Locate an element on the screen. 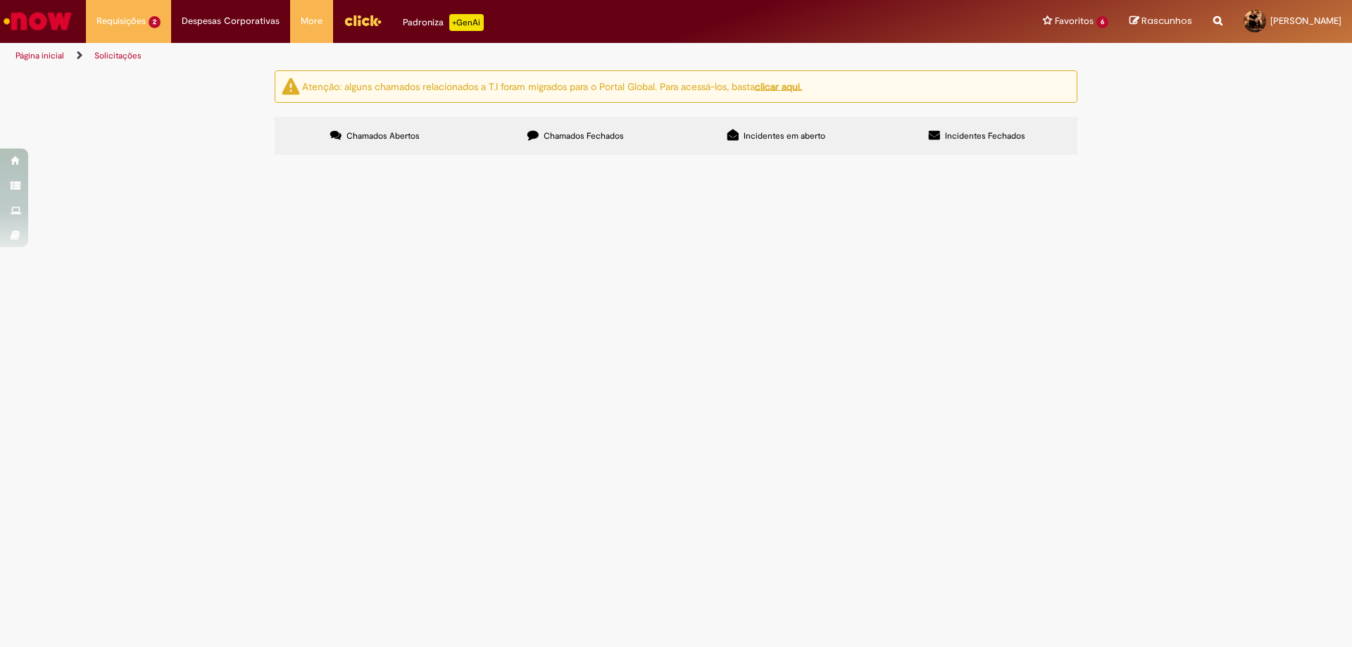 Image resolution: width=1352 pixels, height=647 pixels. a: clicar aqui. is located at coordinates (778, 86).